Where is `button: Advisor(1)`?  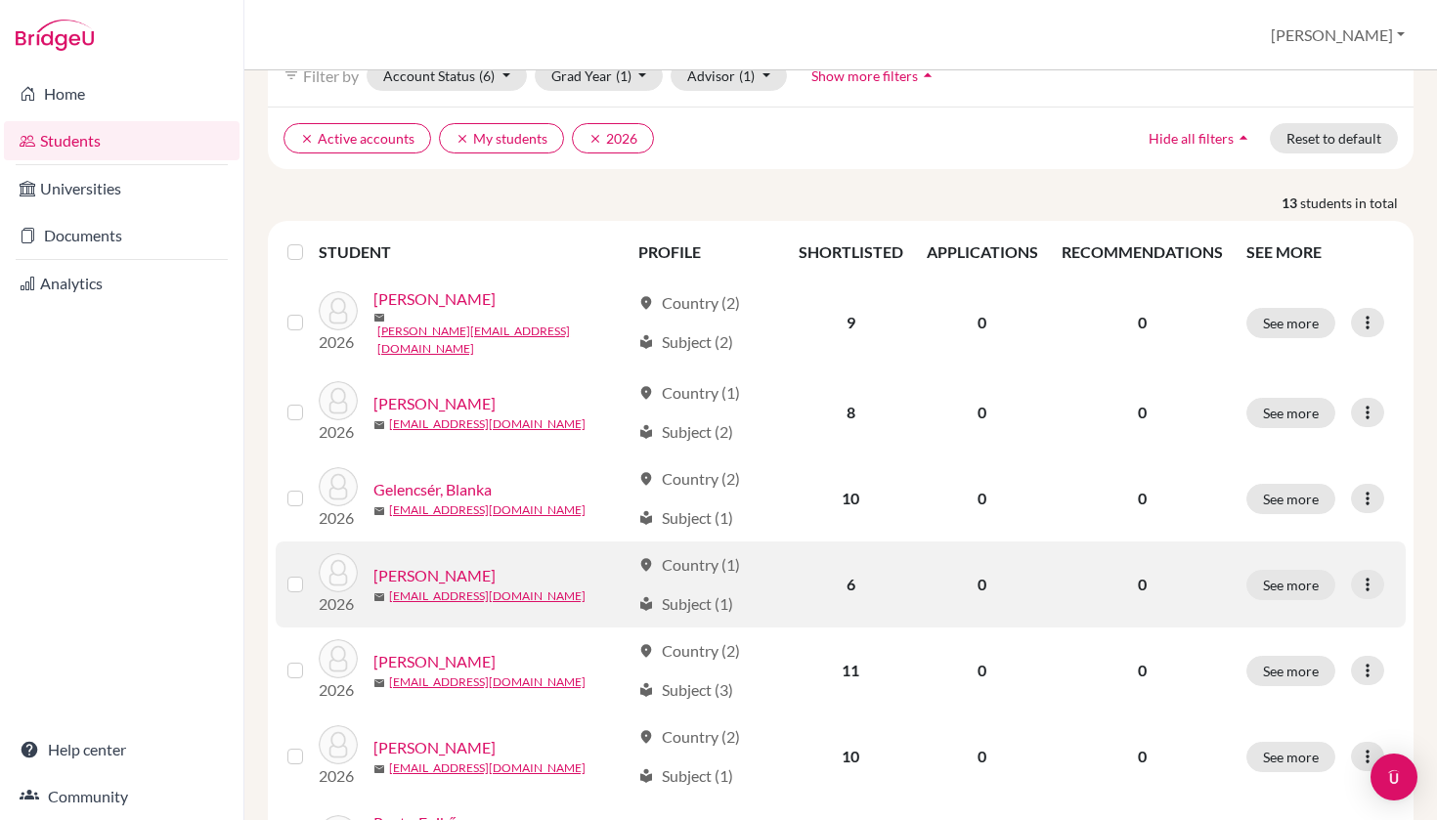 button: Advisor(1) is located at coordinates (728, 75).